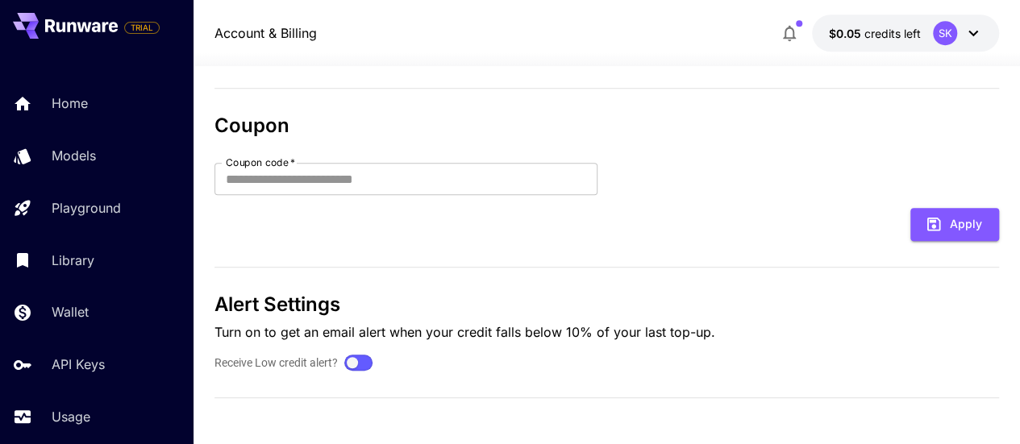 This screenshot has width=1020, height=444. Describe the element at coordinates (945, 33) in the screenshot. I see `div: SK` at that location.